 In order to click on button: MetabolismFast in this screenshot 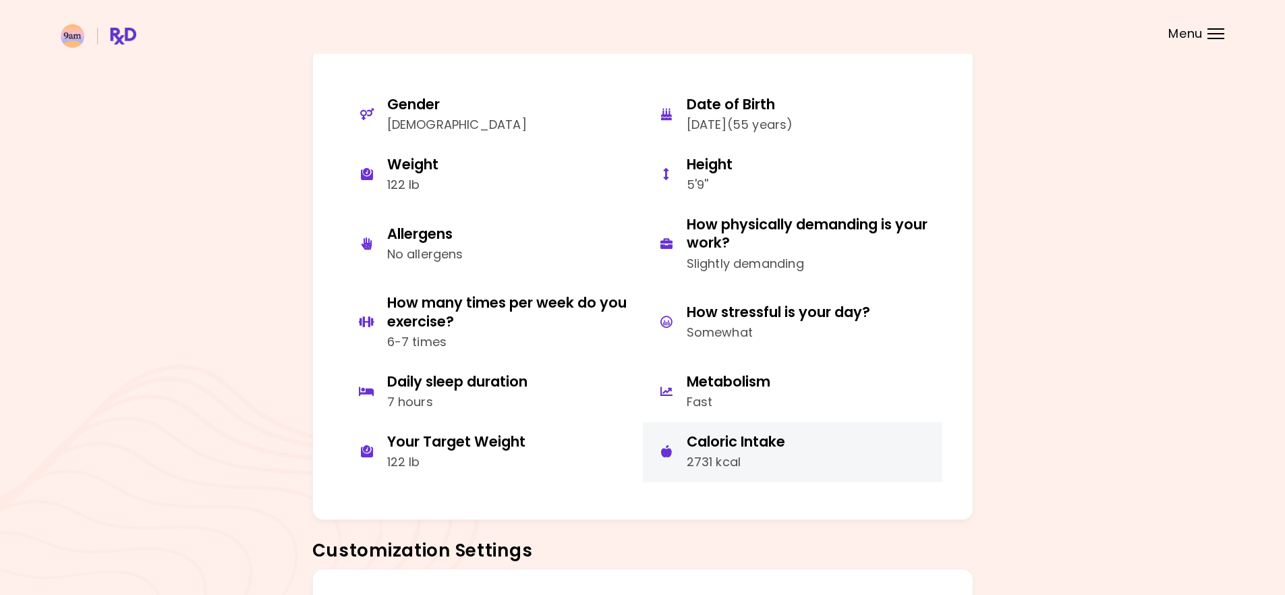, I will do `click(792, 392)`.